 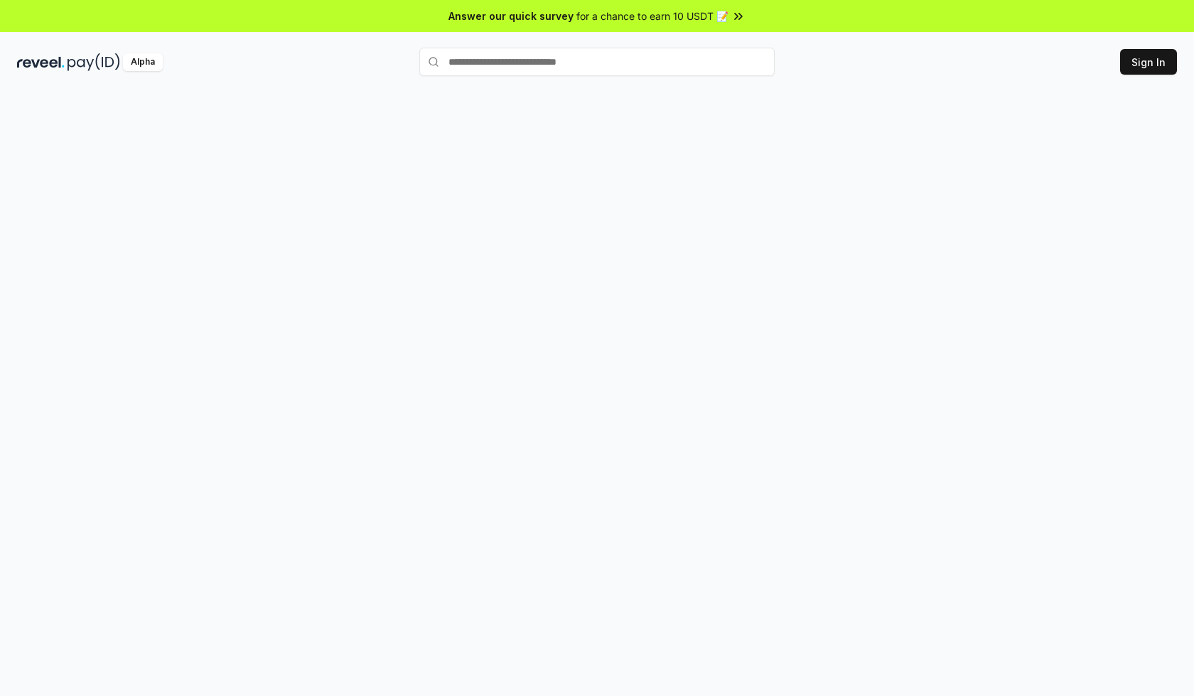 What do you see at coordinates (143, 62) in the screenshot?
I see `div: Alpha` at bounding box center [143, 62].